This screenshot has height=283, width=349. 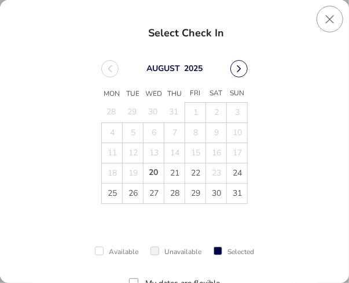 I want to click on td: 27, so click(x=154, y=194).